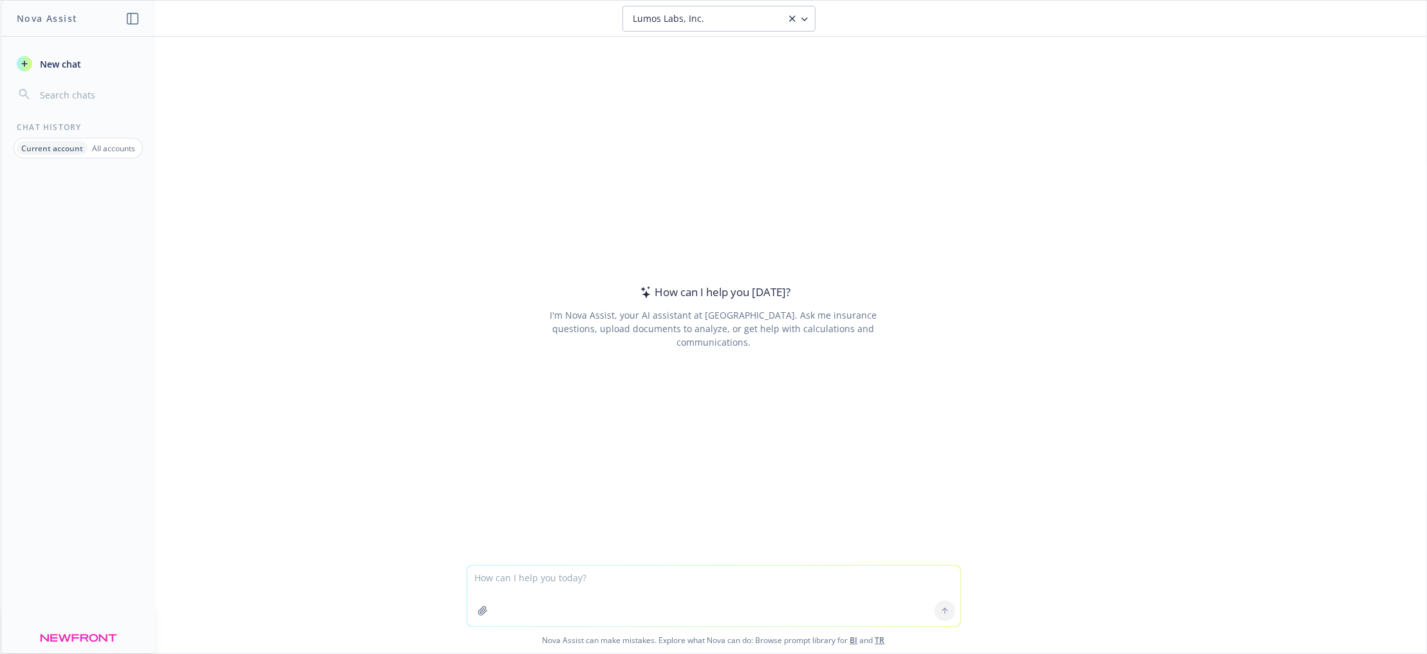 This screenshot has width=1427, height=654. Describe the element at coordinates (669, 19) in the screenshot. I see `span: Lumos Labs, Inc.` at that location.